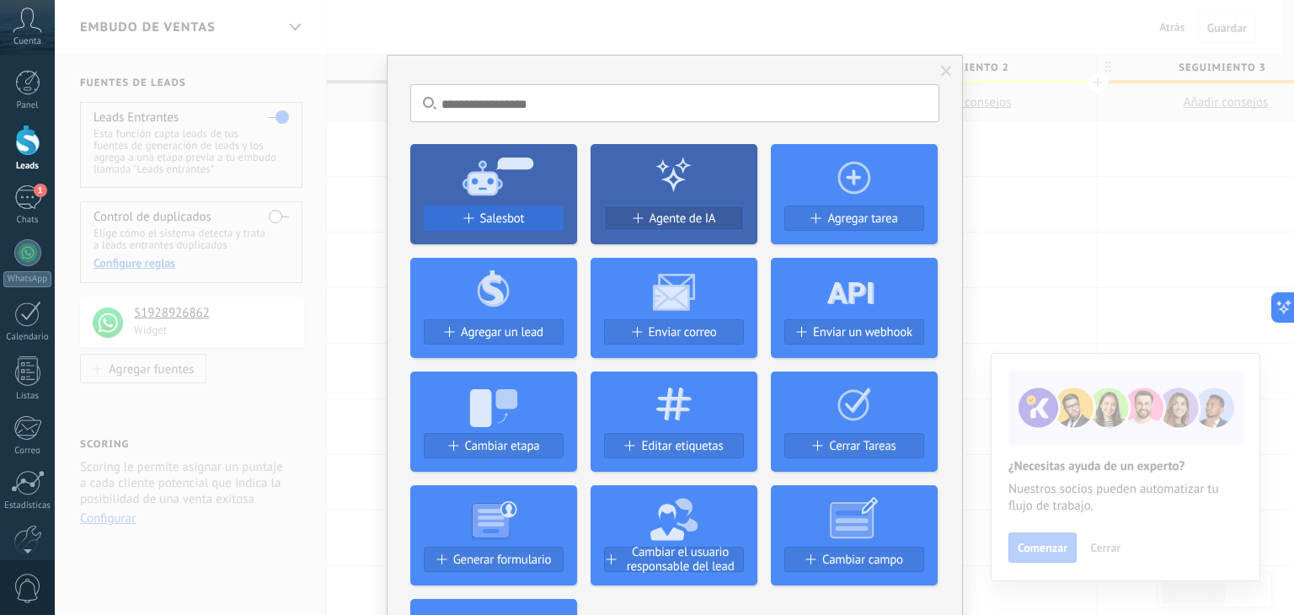 Image resolution: width=1294 pixels, height=615 pixels. I want to click on div: Leads, so click(28, 166).